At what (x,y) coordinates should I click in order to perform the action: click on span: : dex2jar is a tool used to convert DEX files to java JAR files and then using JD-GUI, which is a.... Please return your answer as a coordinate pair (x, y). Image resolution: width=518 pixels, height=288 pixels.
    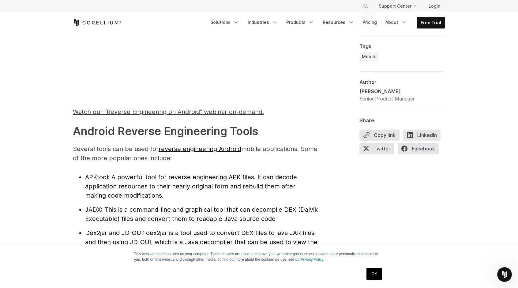
    Looking at the image, I should click on (201, 242).